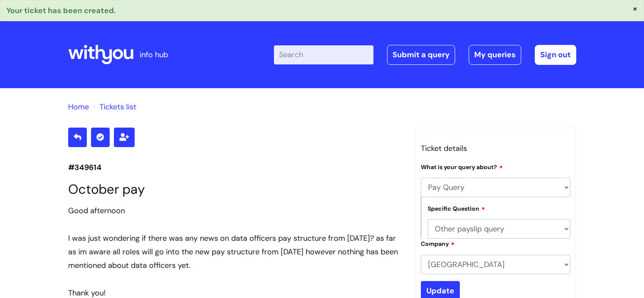 This screenshot has height=298, width=644. What do you see at coordinates (495, 55) in the screenshot?
I see `a: My queries` at bounding box center [495, 55].